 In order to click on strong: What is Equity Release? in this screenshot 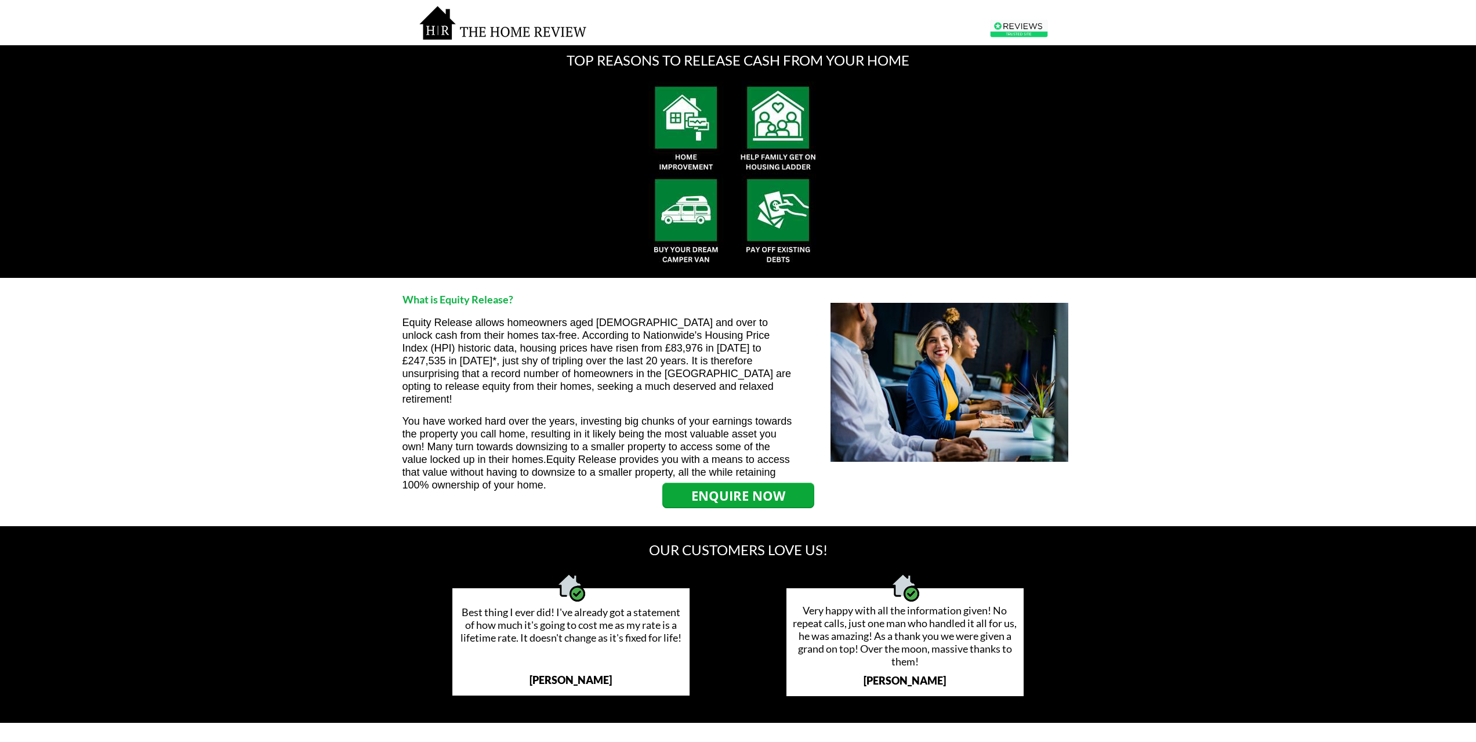, I will do `click(458, 299)`.